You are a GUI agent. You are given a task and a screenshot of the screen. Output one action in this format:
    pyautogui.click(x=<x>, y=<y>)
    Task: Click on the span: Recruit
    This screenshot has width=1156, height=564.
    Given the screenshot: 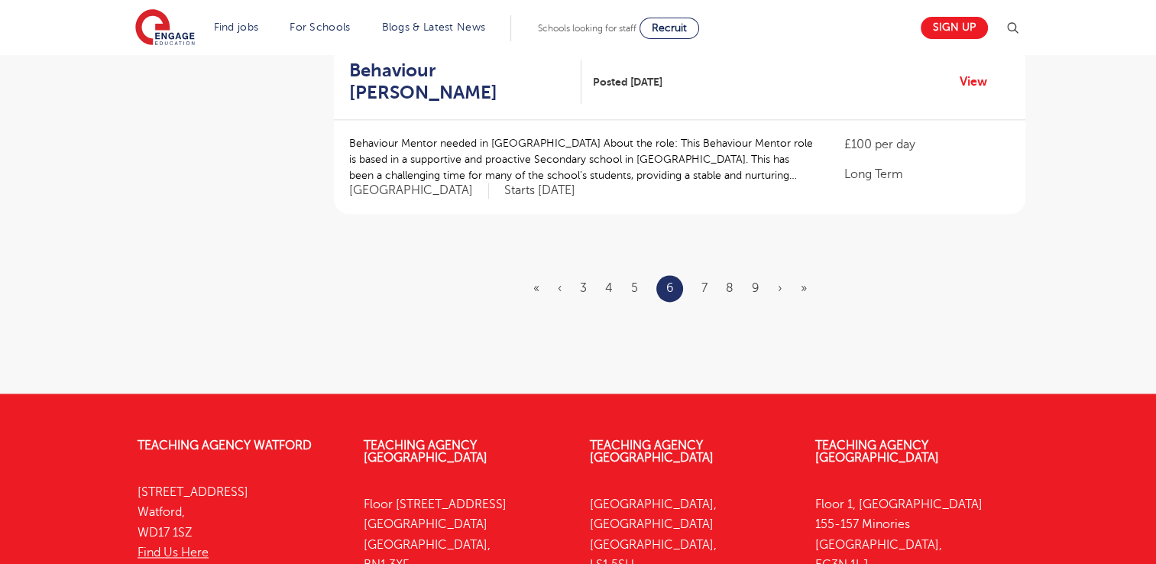 What is the action you would take?
    pyautogui.click(x=669, y=28)
    